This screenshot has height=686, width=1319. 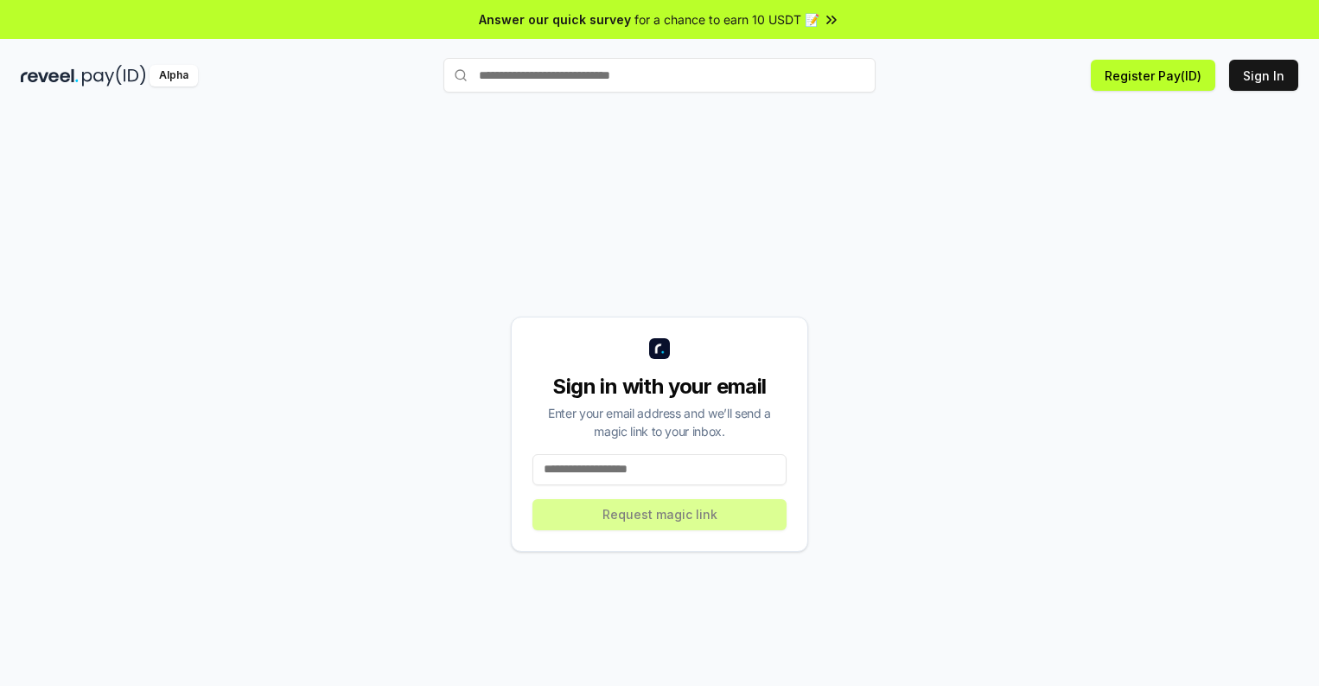 What do you see at coordinates (1264, 75) in the screenshot?
I see `button: Sign In` at bounding box center [1264, 75].